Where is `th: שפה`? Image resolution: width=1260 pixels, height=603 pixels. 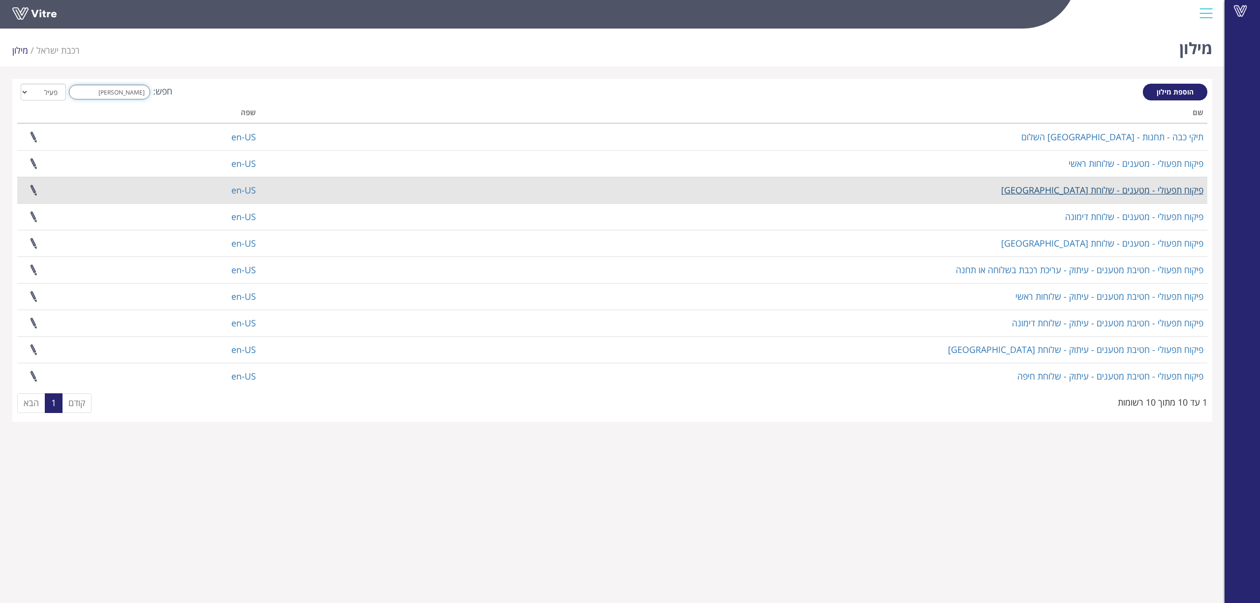 th: שפה is located at coordinates (199, 114).